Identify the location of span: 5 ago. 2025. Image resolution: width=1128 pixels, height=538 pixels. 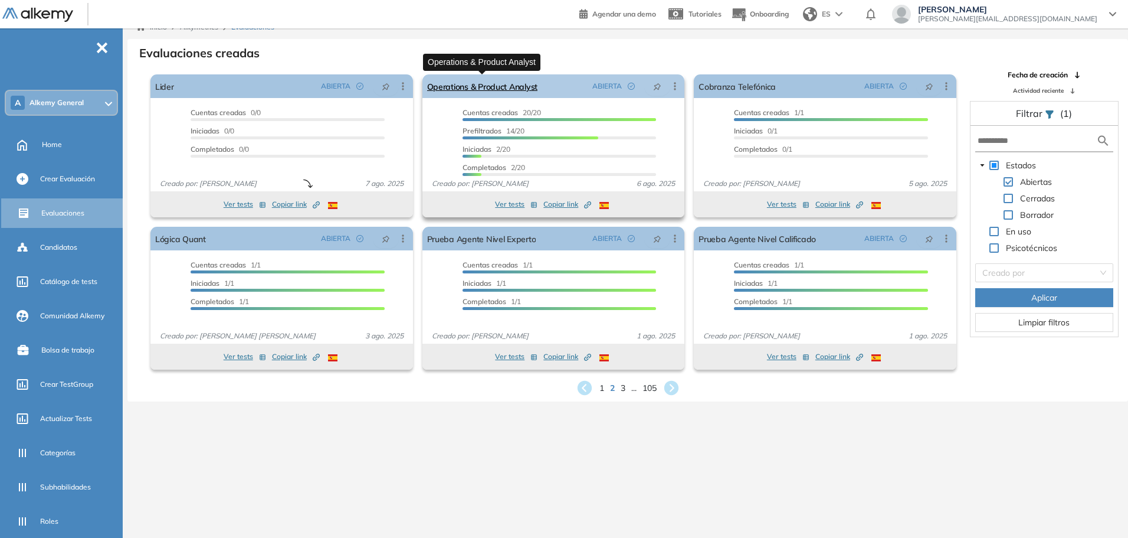
(928, 184).